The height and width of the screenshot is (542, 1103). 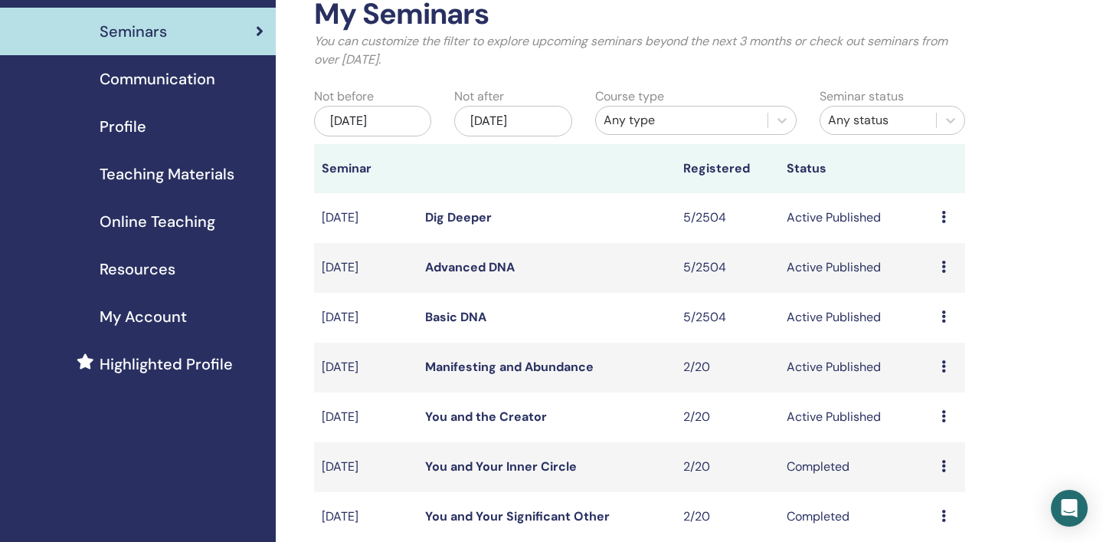 I want to click on span: Teaching Materials, so click(x=167, y=174).